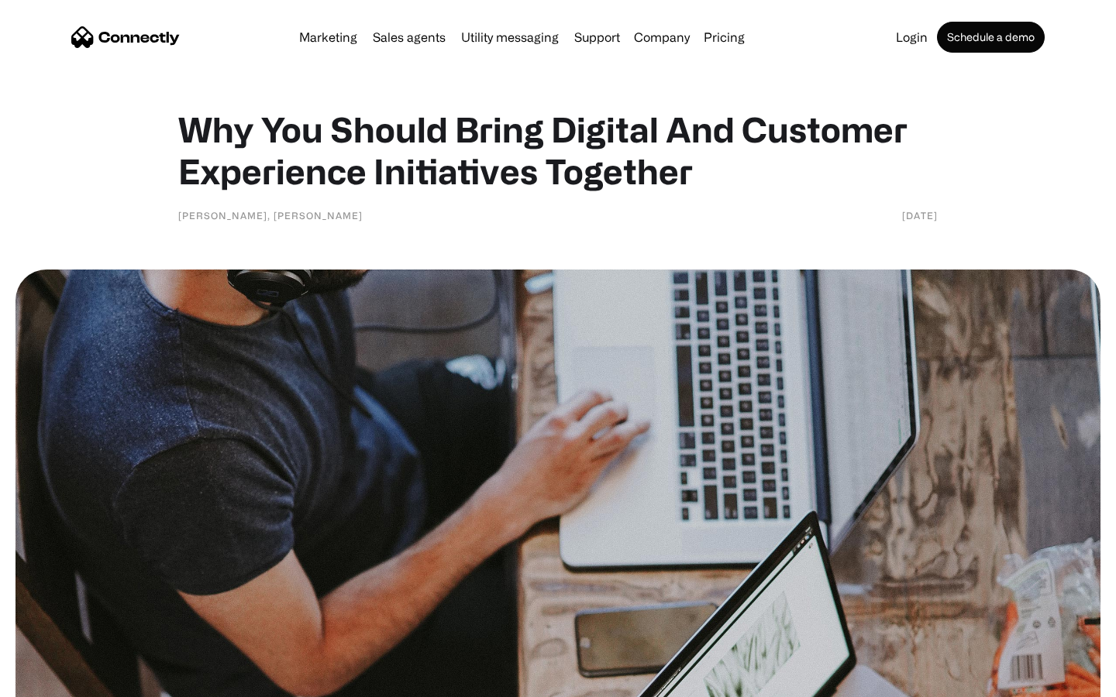 This screenshot has width=1116, height=697. Describe the element at coordinates (328, 37) in the screenshot. I see `a: Marketing` at that location.